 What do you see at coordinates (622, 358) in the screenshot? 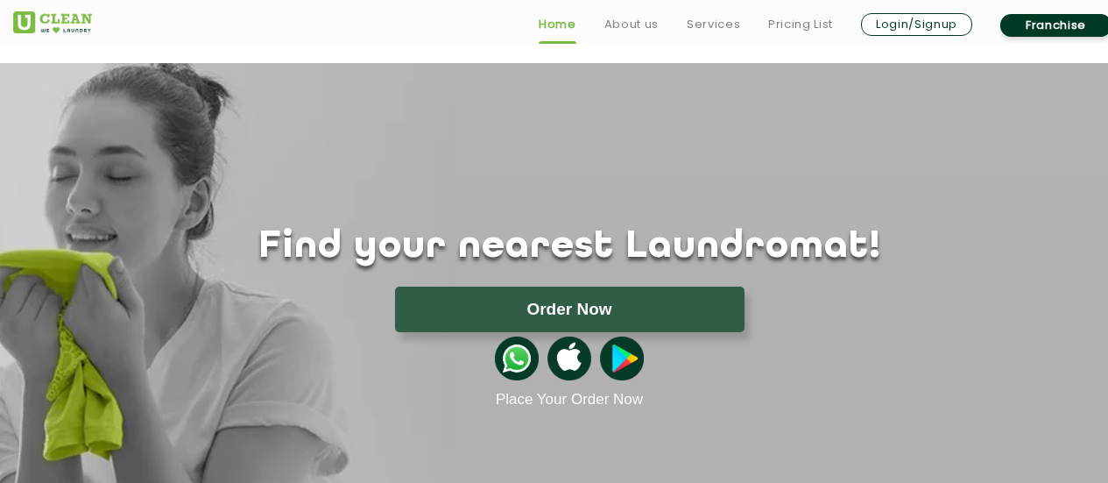
I see `img: playstoreicon.png` at bounding box center [622, 358].